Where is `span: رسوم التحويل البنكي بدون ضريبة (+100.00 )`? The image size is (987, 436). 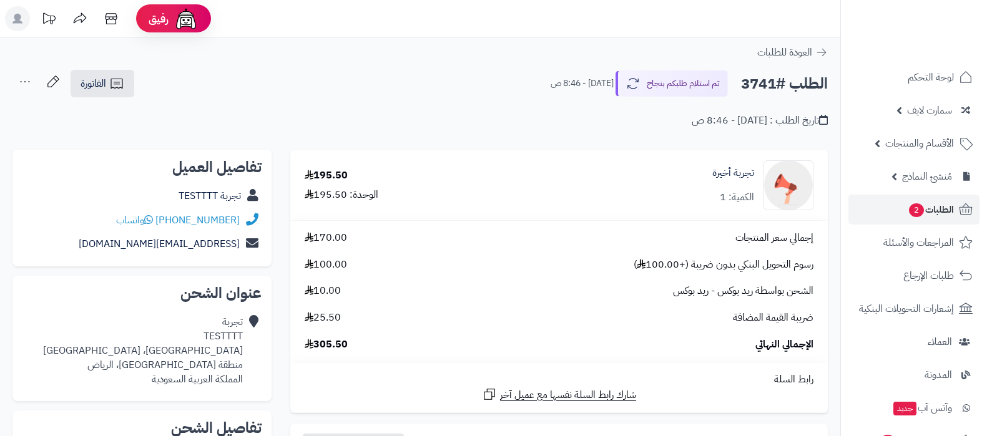 span: رسوم التحويل البنكي بدون ضريبة (+100.00 ) is located at coordinates (723, 265).